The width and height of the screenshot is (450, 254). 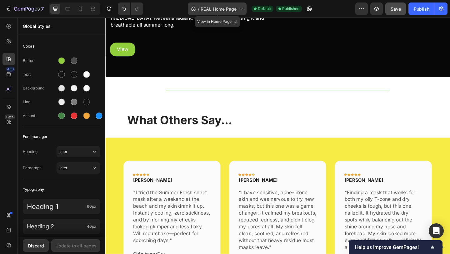 I want to click on p: "I tried the Summer Fresh sheet mask after a weekend at the beach and my skin drank it up. Instan..., so click(x=72, y=216).